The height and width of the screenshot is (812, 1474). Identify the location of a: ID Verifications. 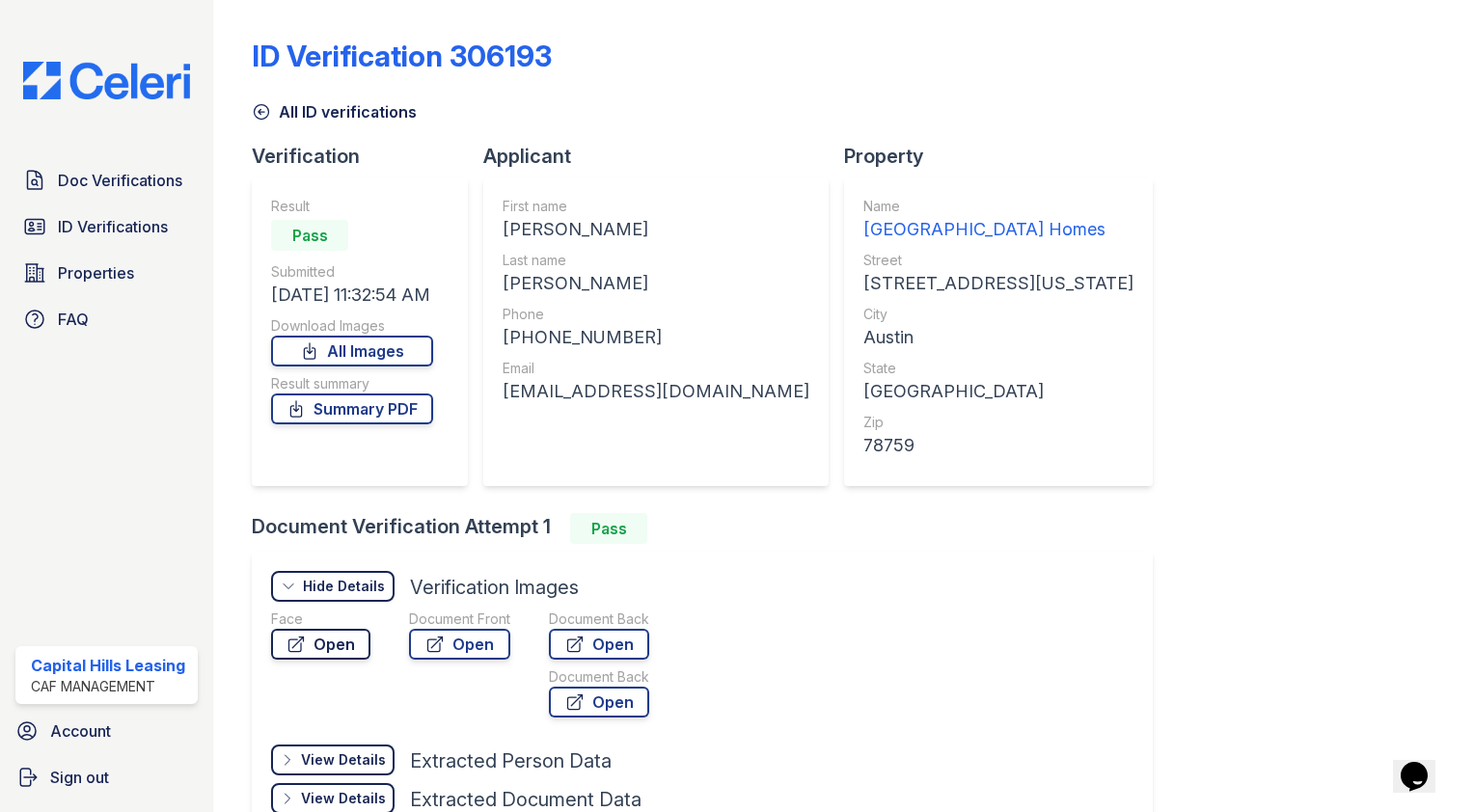
(106, 227).